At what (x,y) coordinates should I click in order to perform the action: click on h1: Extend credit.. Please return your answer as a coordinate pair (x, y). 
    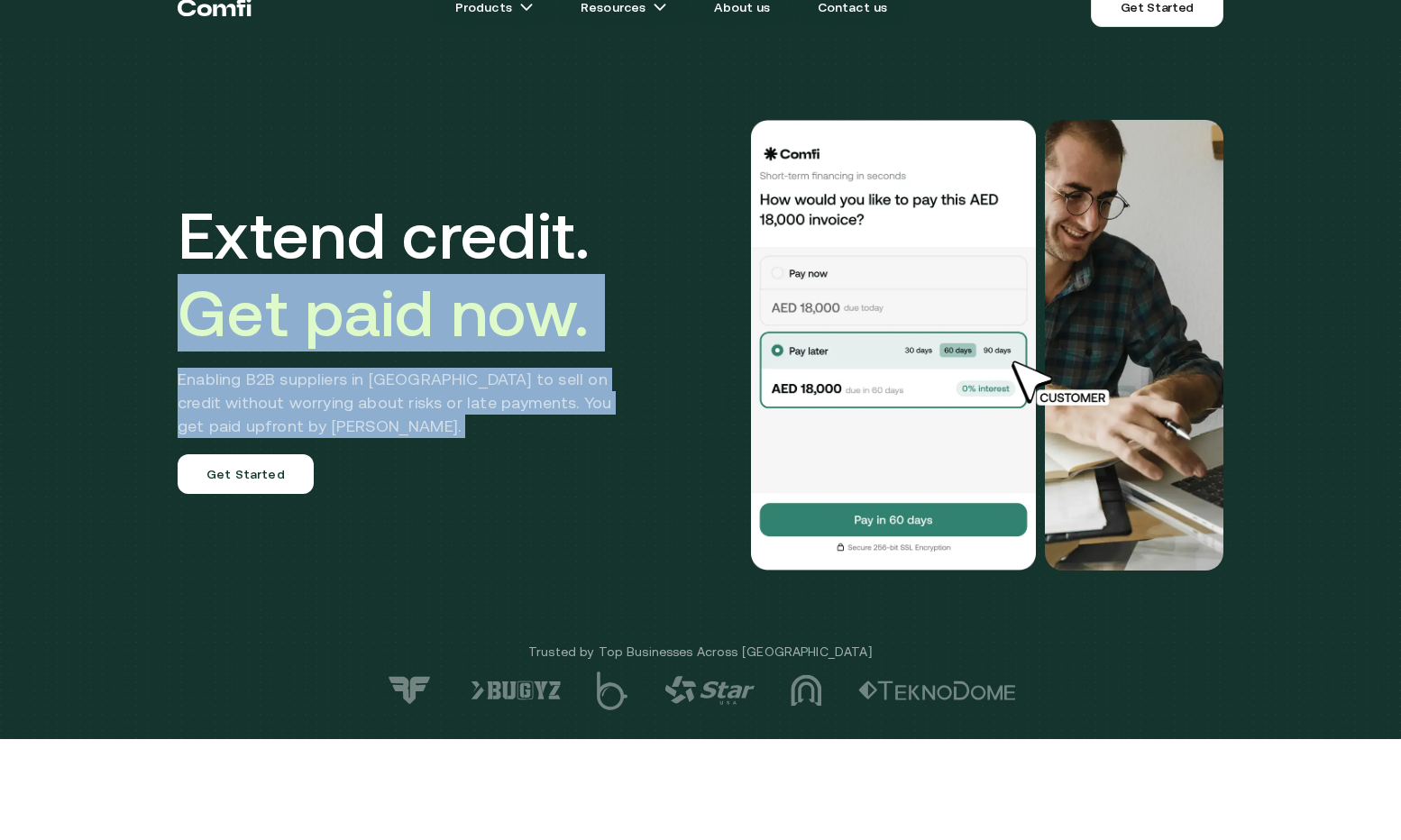
    Looking at the image, I should click on (407, 274).